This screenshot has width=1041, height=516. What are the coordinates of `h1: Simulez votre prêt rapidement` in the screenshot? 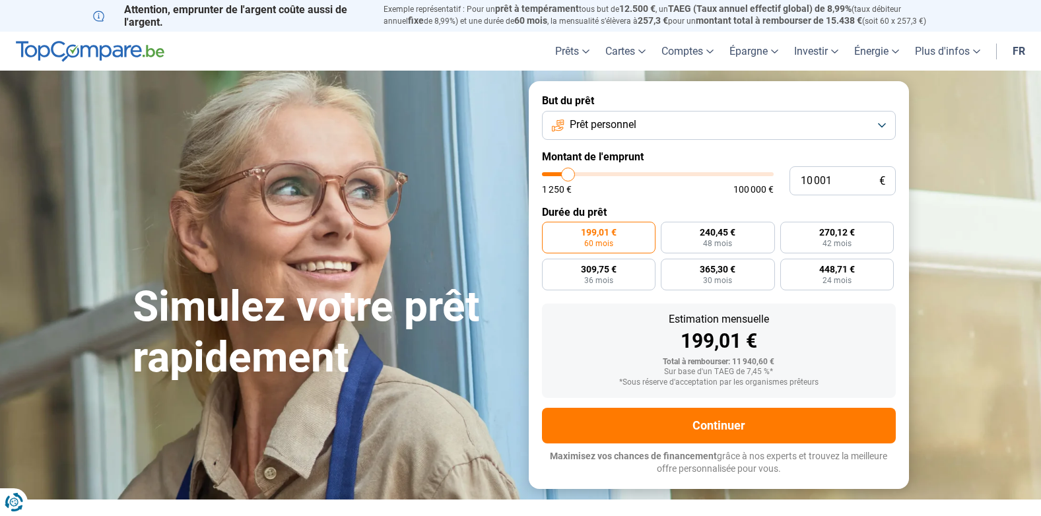 It's located at (323, 333).